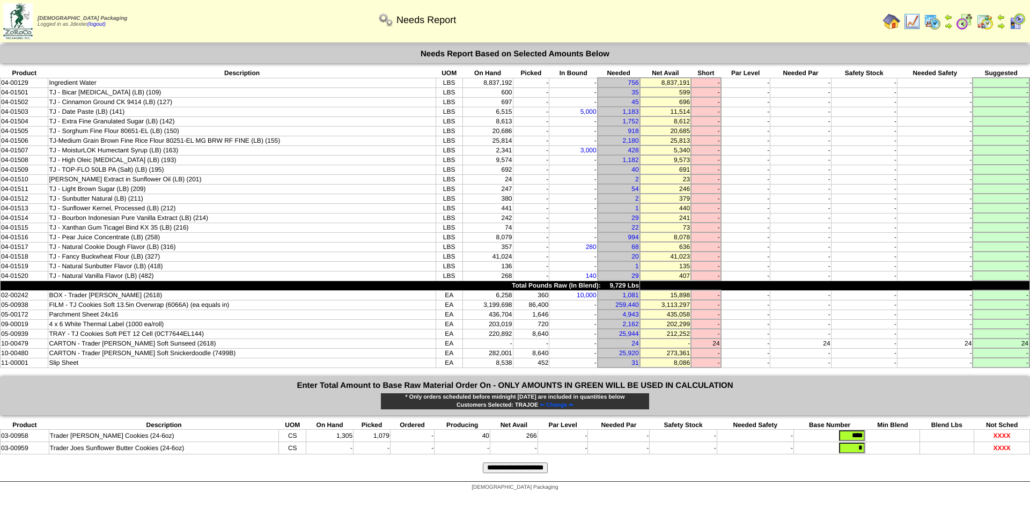 The image size is (1030, 507). What do you see at coordinates (634, 276) in the screenshot?
I see `a: 29` at bounding box center [634, 276].